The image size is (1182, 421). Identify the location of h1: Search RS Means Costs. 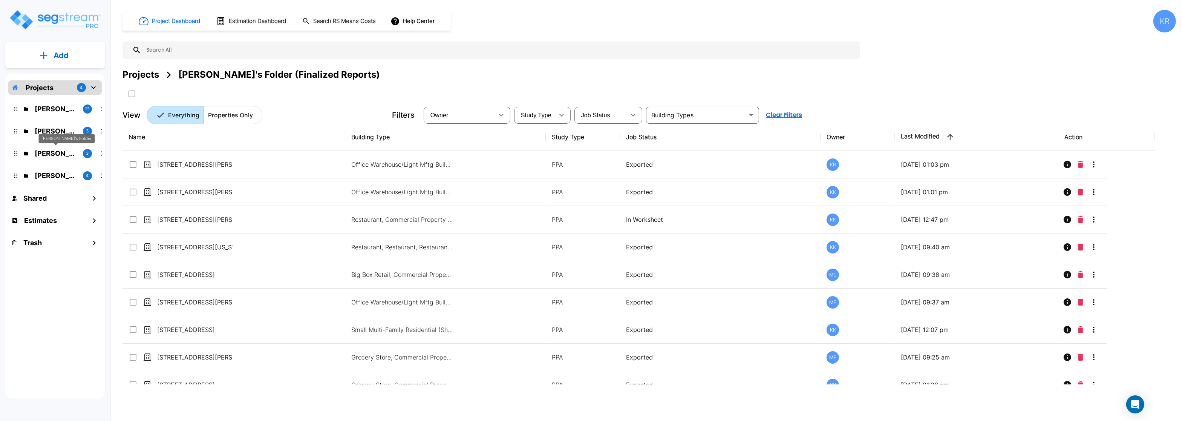
(344, 21).